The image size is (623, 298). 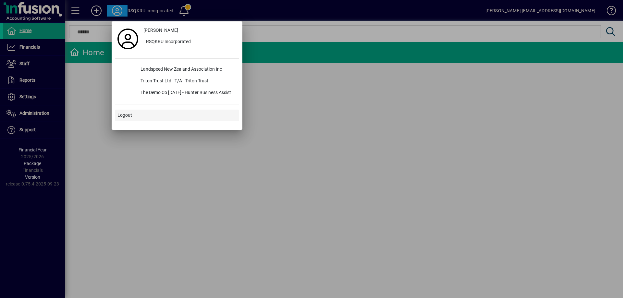 I want to click on button: Landspeed New Zealand Association Inc, so click(x=177, y=70).